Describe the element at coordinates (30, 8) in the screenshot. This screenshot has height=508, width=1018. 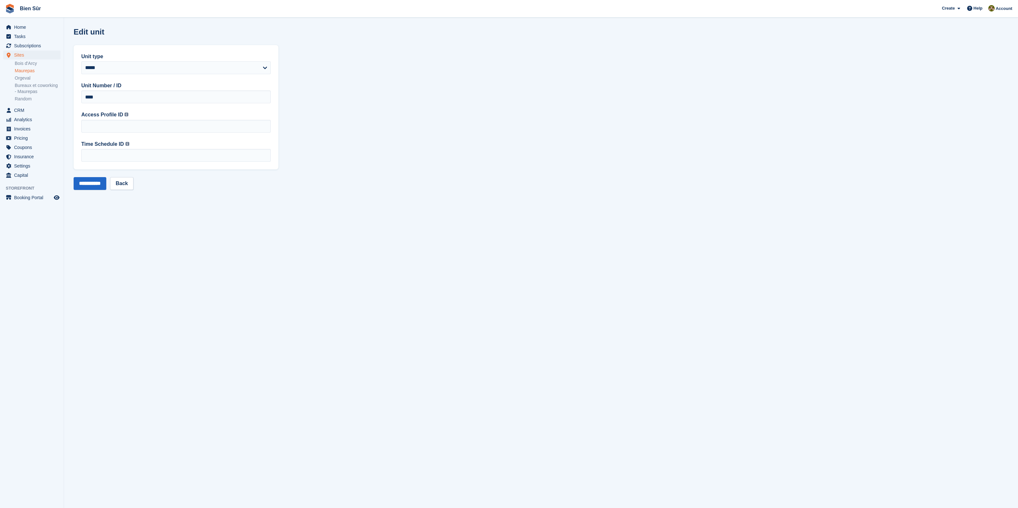
I see `a: Bien Sûr` at that location.